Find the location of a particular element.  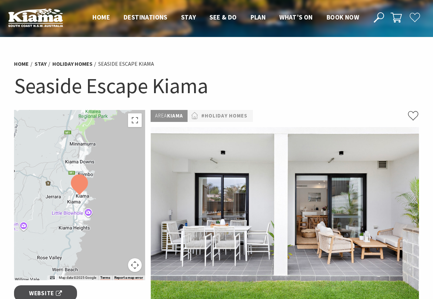

span: Book now is located at coordinates (342, 17).